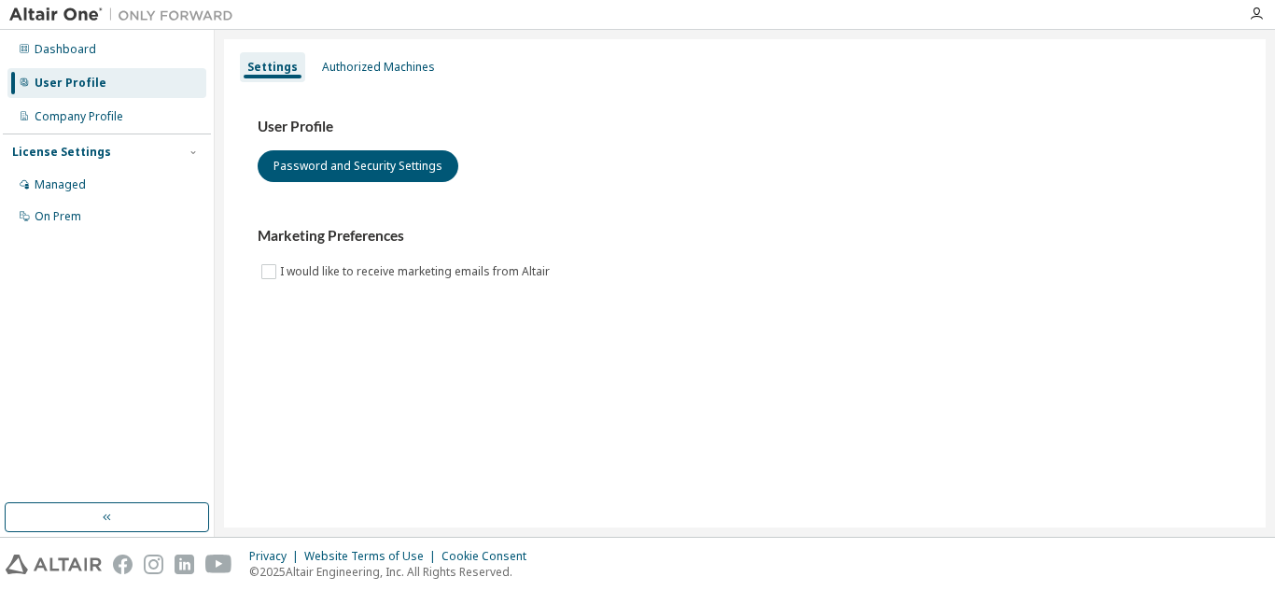  Describe the element at coordinates (60, 185) in the screenshot. I see `div: Managed` at that location.